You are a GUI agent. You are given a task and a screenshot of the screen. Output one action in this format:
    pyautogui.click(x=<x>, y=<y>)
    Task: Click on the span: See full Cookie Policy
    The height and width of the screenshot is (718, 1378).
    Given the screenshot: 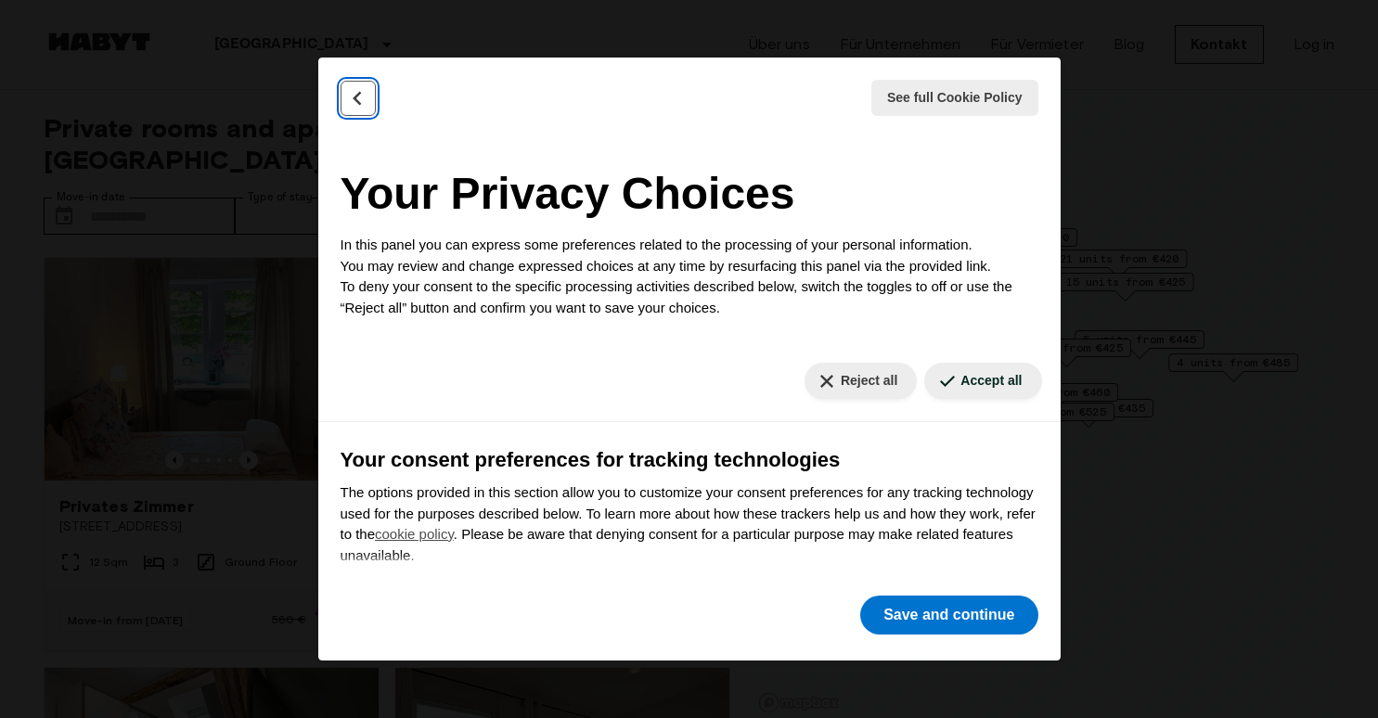 What is the action you would take?
    pyautogui.click(x=955, y=97)
    